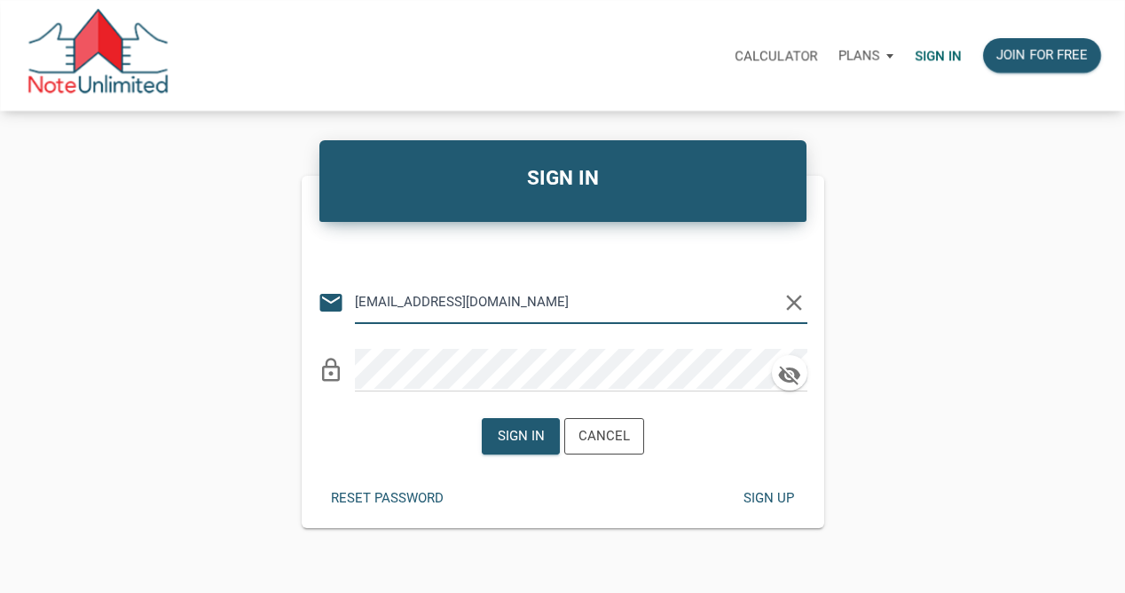 The height and width of the screenshot is (593, 1125). Describe the element at coordinates (1042, 55) in the screenshot. I see `a: Join for free` at that location.